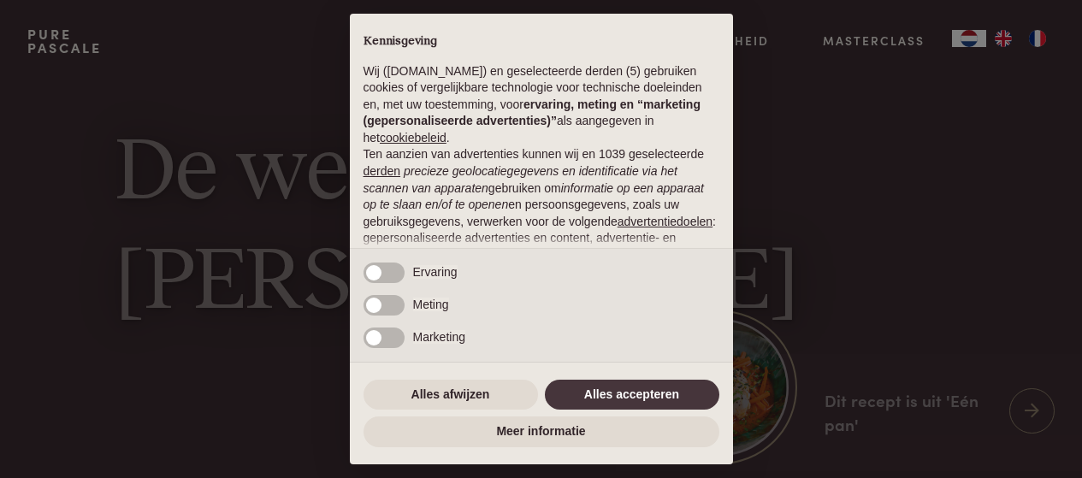  I want to click on button: Meer informatie, so click(541, 432).